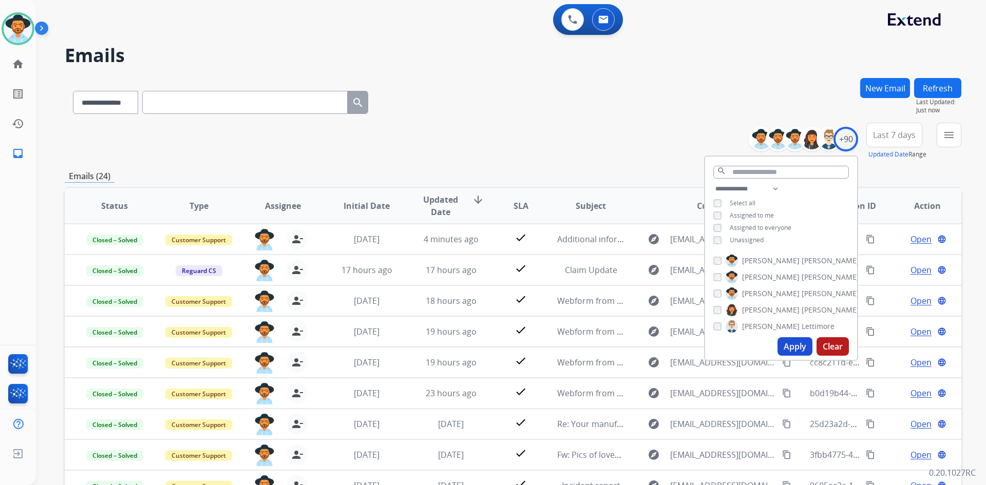  Describe the element at coordinates (897, 154) in the screenshot. I see `span: Range` at that location.